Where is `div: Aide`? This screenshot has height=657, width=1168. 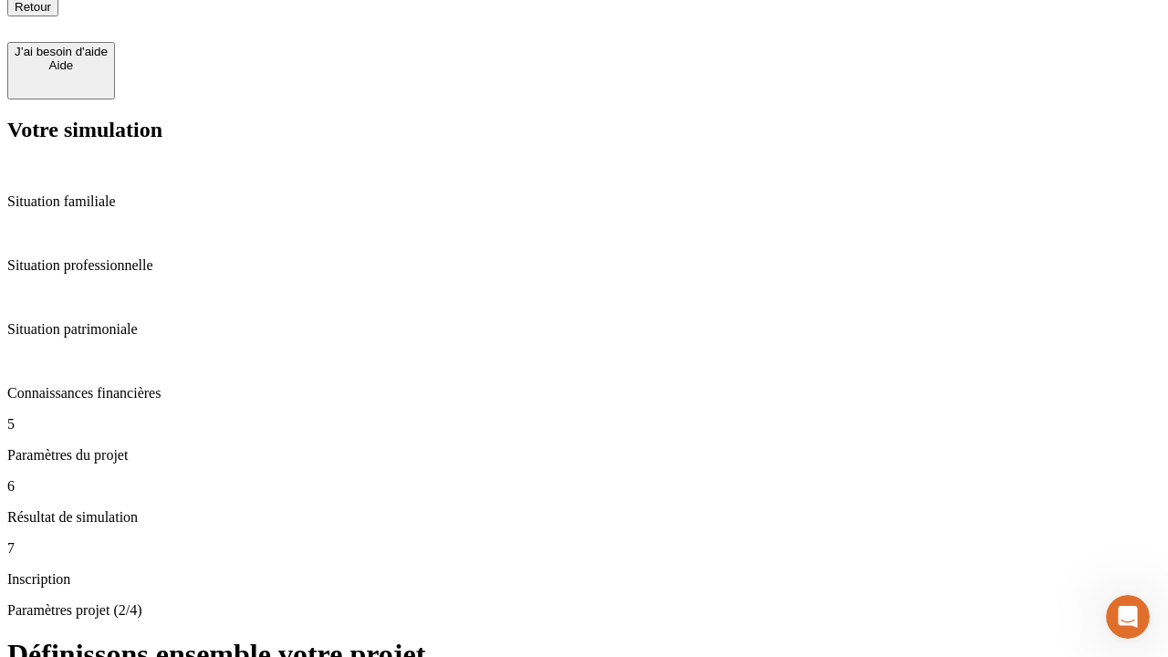 div: Aide is located at coordinates (61, 65).